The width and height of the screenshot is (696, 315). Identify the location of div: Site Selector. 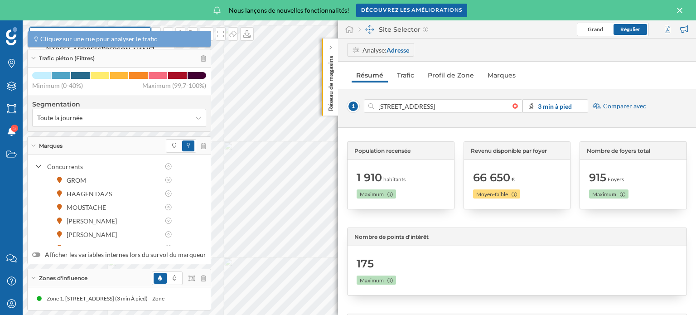
(393, 29).